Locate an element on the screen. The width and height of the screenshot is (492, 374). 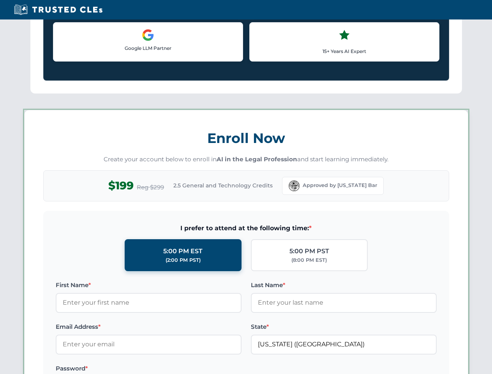
label: State is located at coordinates (344, 327).